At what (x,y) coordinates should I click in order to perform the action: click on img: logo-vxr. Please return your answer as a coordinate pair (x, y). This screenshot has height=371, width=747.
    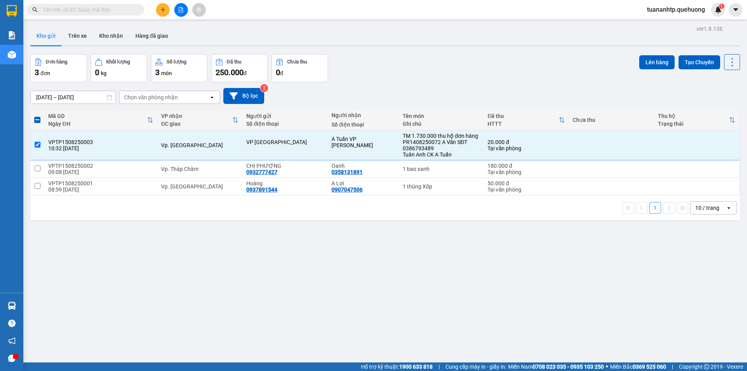
    Looking at the image, I should click on (12, 11).